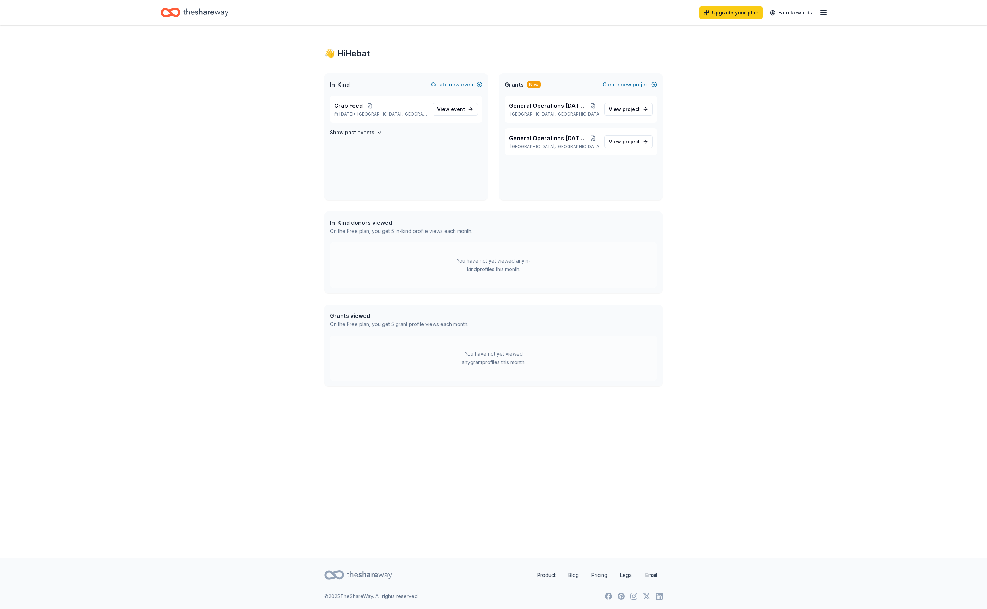 This screenshot has width=987, height=609. I want to click on div: New, so click(534, 85).